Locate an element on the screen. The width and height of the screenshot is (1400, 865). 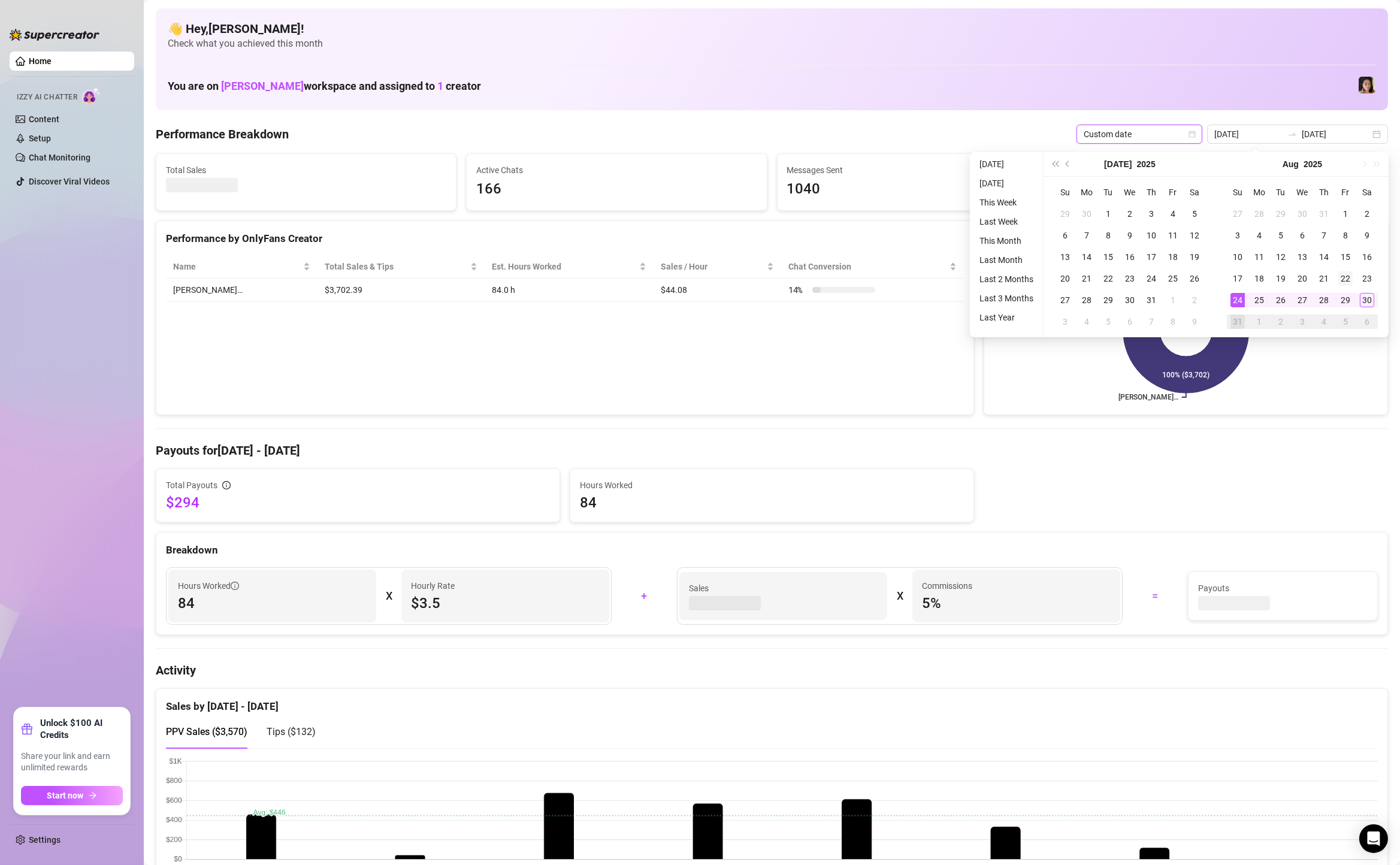
td: 2025-07-06 is located at coordinates (1065, 235).